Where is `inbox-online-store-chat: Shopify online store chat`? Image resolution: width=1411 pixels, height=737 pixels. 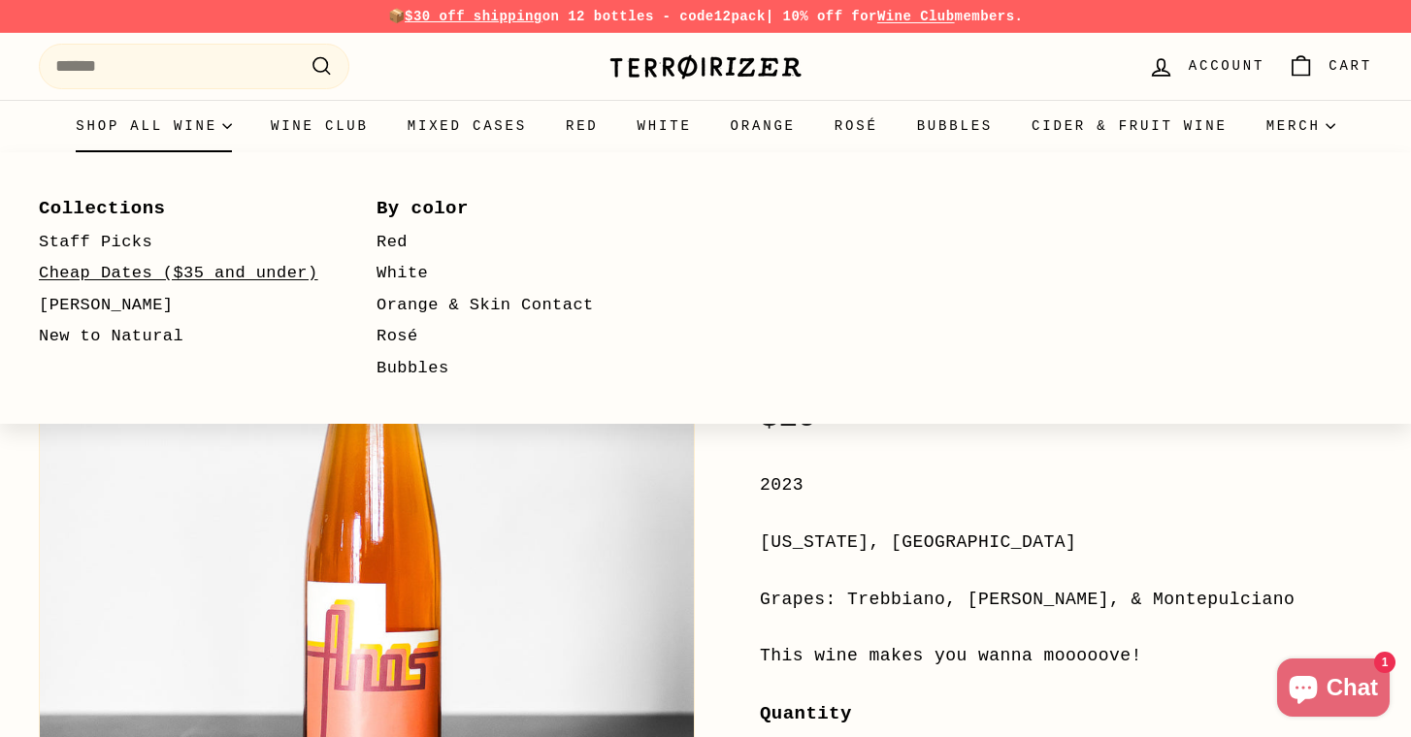
inbox-online-store-chat: Shopify online store chat is located at coordinates (1333, 690).